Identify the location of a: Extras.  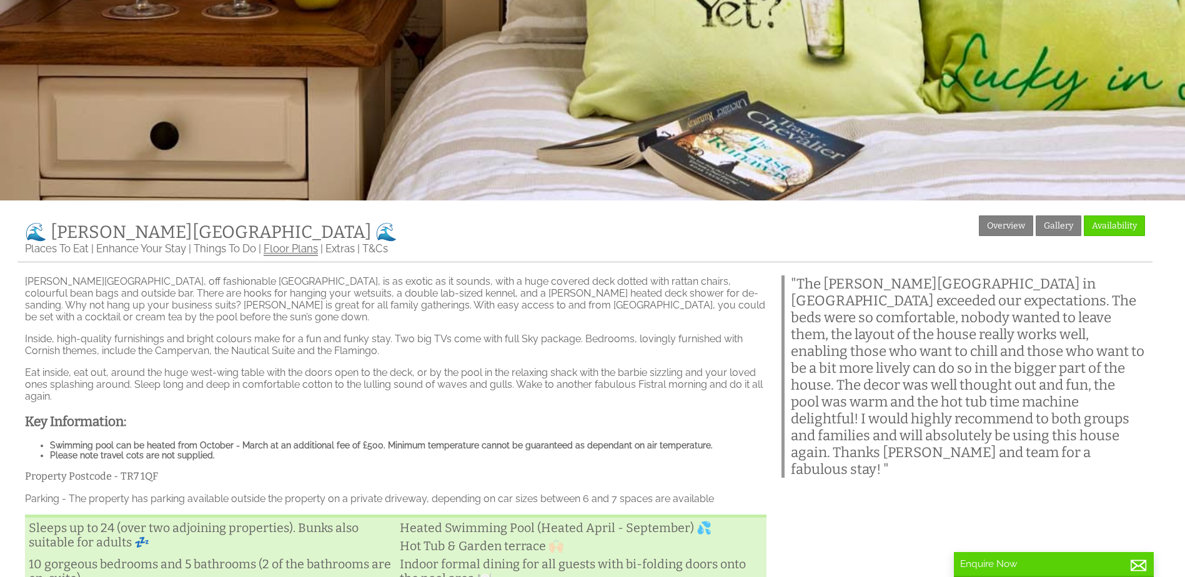
(340, 249).